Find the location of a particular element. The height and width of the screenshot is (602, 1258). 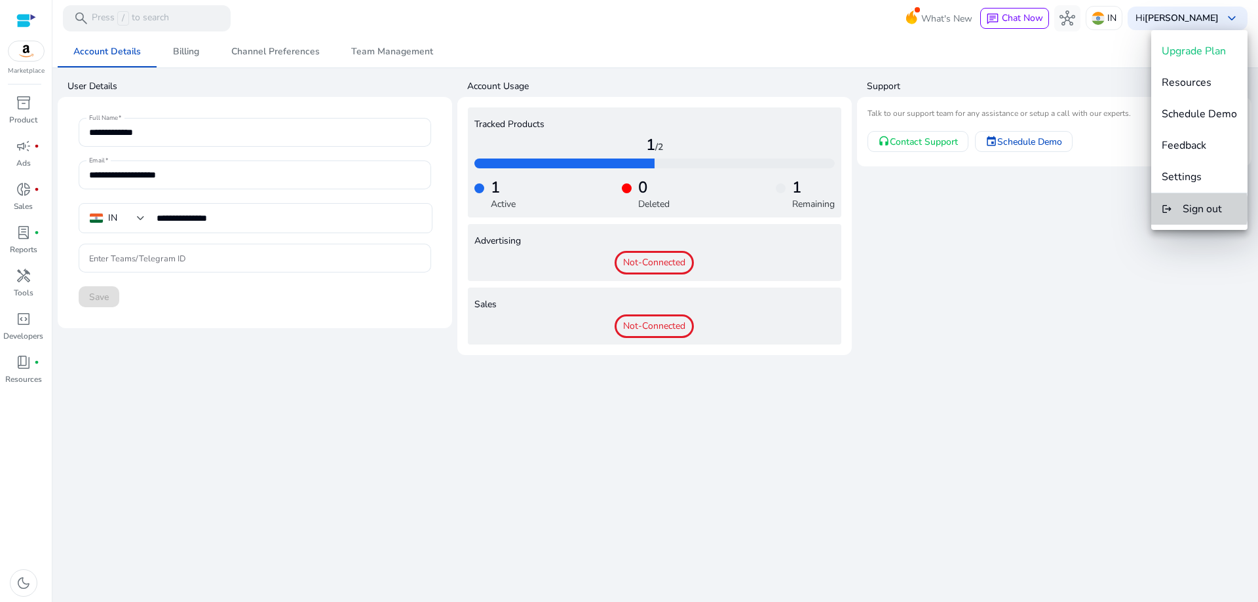

span: Sign out is located at coordinates (1202, 209).